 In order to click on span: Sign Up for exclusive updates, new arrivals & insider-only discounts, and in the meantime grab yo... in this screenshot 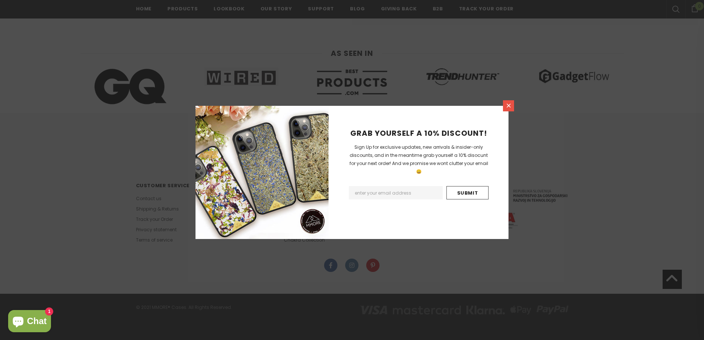, I will do `click(419, 159)`.